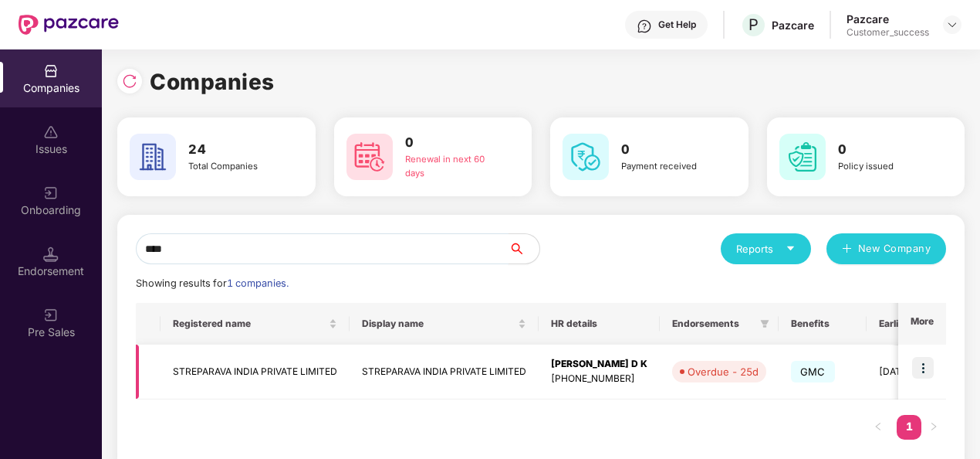  Describe the element at coordinates (677, 25) in the screenshot. I see `div: Get Help` at that location.